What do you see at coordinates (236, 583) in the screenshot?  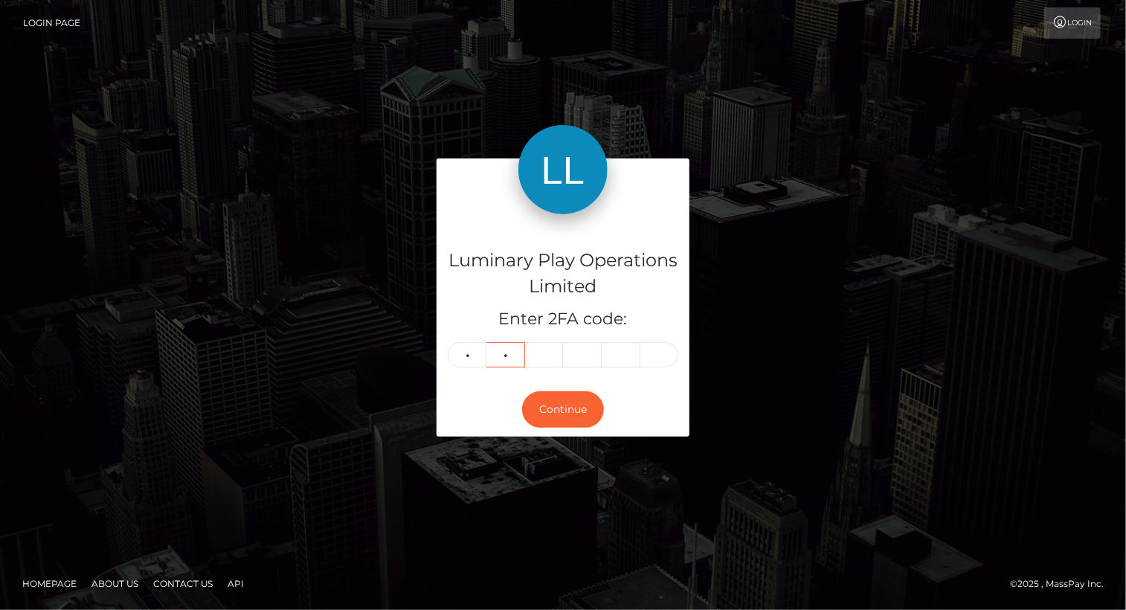 I see `a: API` at bounding box center [236, 583].